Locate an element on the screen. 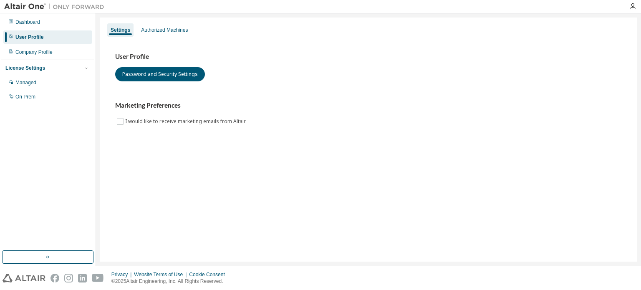  div: Dashboard is located at coordinates (28, 22).